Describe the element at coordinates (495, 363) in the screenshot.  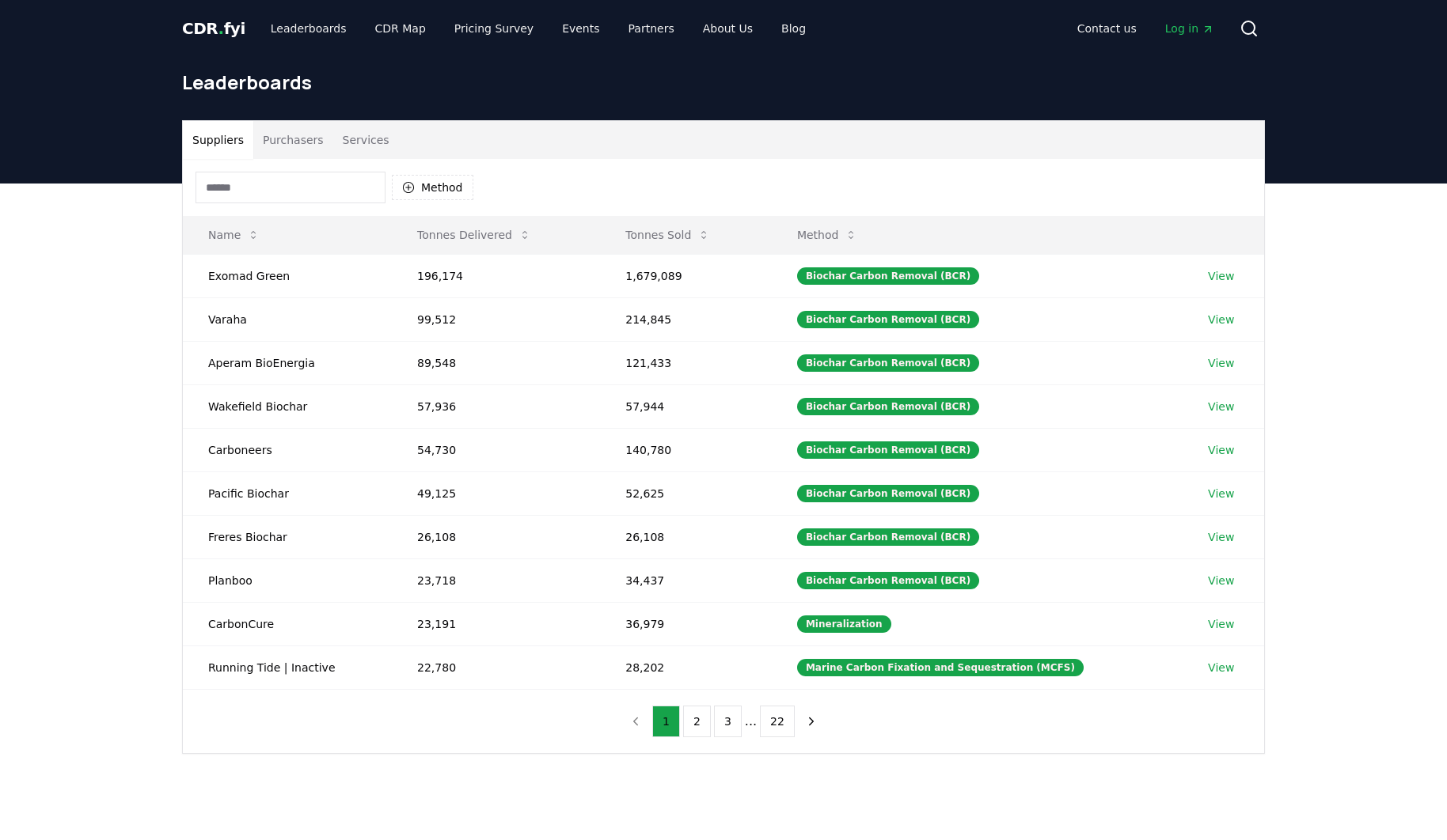
I see `td: 89,548` at that location.